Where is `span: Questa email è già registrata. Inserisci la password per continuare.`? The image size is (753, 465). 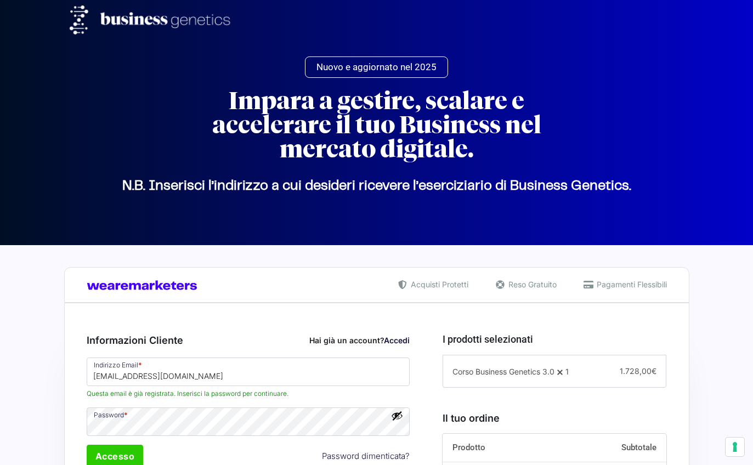 span: Questa email è già registrata. Inserisci la password per continuare. is located at coordinates (249, 394).